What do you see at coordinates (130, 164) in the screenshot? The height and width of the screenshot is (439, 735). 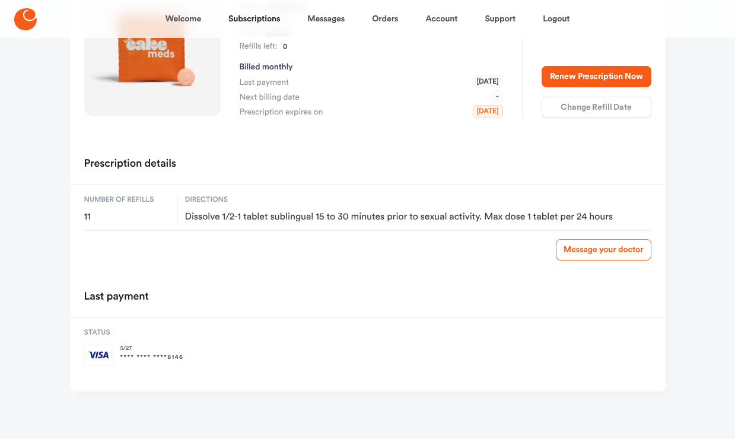 I see `h2: Prescription details` at bounding box center [130, 164].